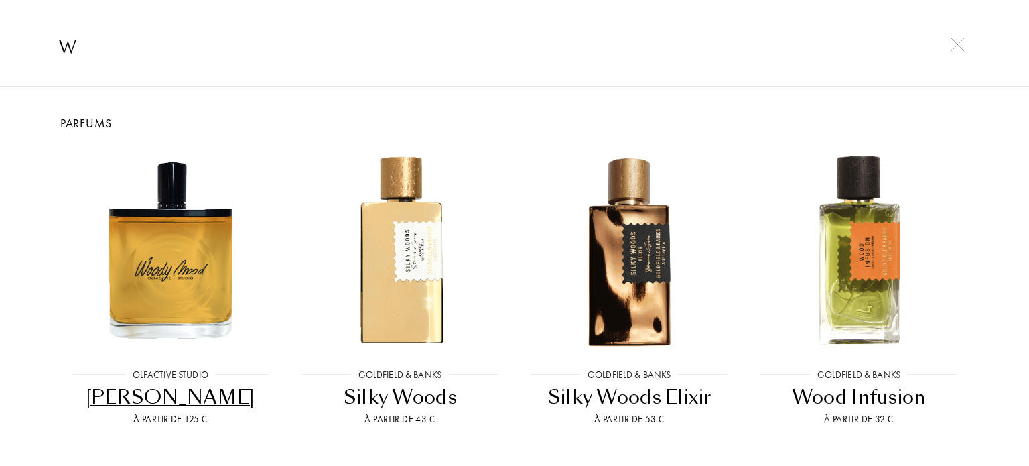 This screenshot has height=466, width=1029. Describe the element at coordinates (629, 419) in the screenshot. I see `div: À partir de 53 €` at that location.